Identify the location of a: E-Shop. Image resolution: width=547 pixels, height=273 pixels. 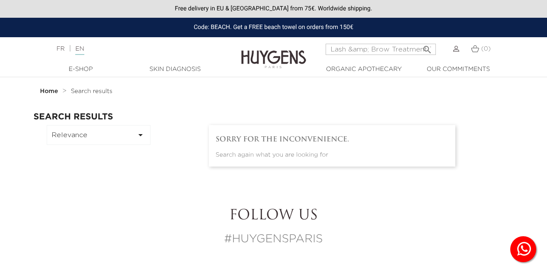
(81, 69).